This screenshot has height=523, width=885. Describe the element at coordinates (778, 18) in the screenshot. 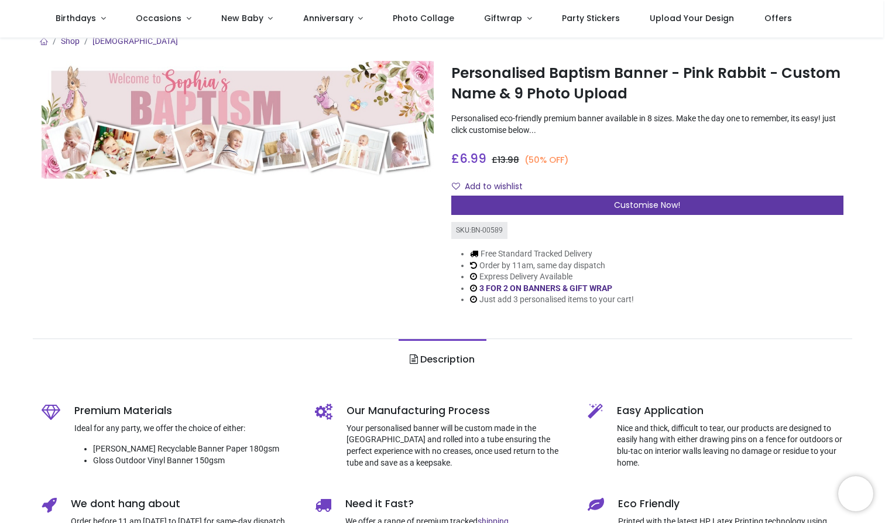

I see `span: Offers` at that location.